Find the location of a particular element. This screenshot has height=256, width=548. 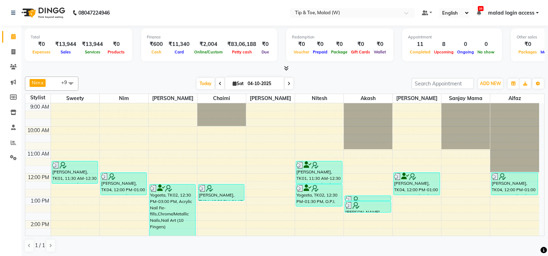

span: Services is located at coordinates (93, 52).